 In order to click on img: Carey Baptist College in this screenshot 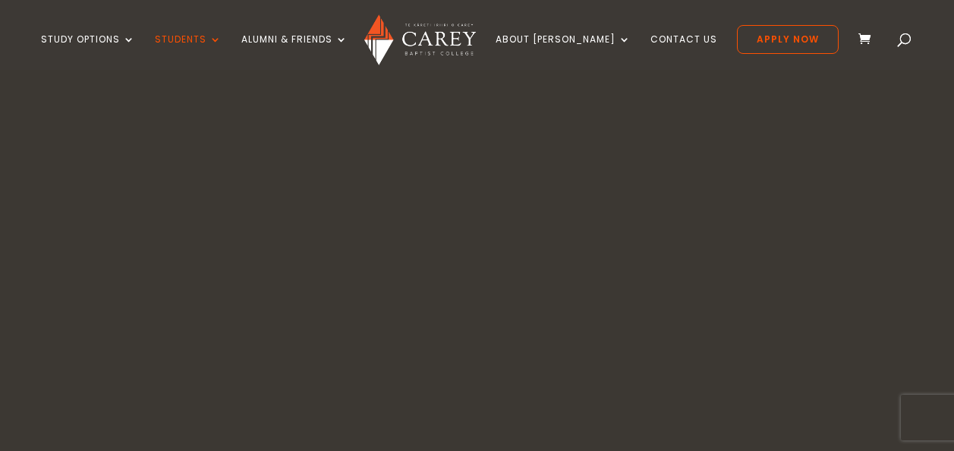, I will do `click(420, 39)`.